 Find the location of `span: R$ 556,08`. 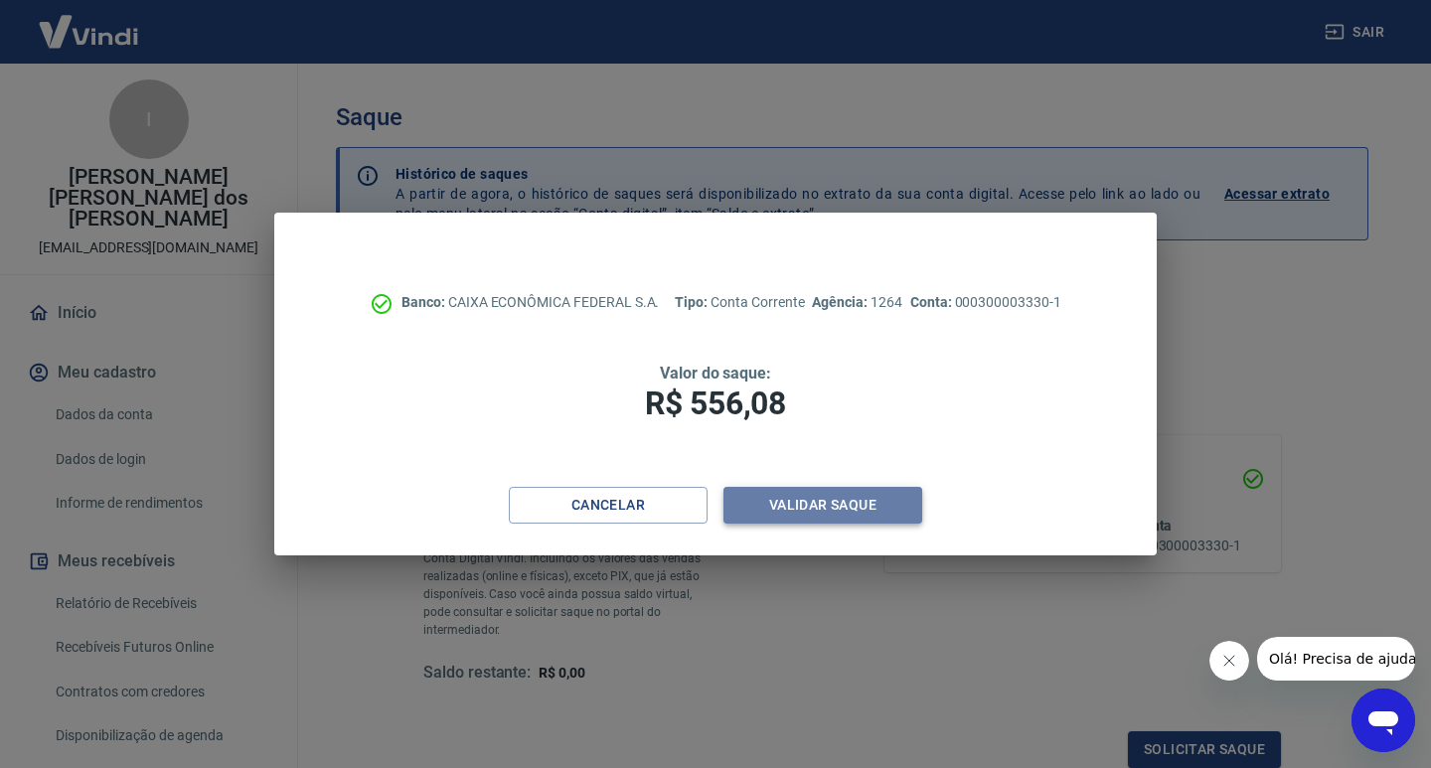

span: R$ 556,08 is located at coordinates (715, 403).